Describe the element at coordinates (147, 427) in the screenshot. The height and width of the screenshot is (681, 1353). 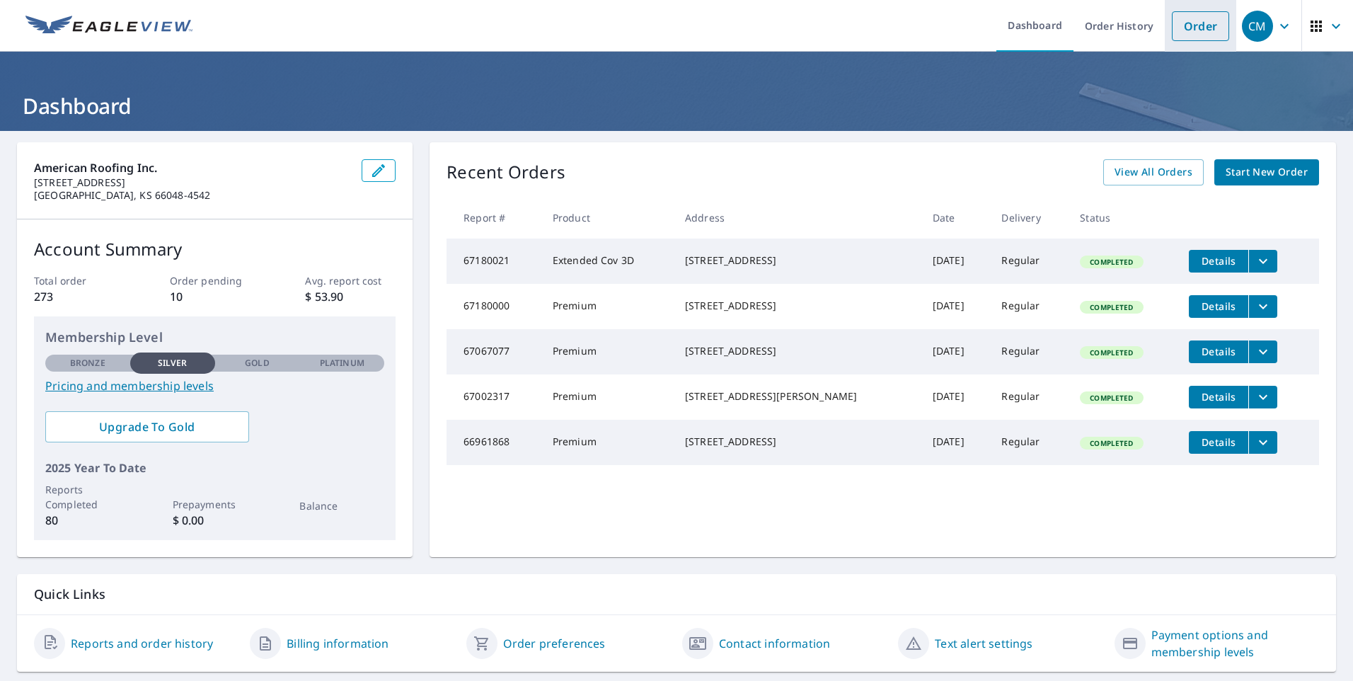
I see `span: Upgrade To Gold` at that location.